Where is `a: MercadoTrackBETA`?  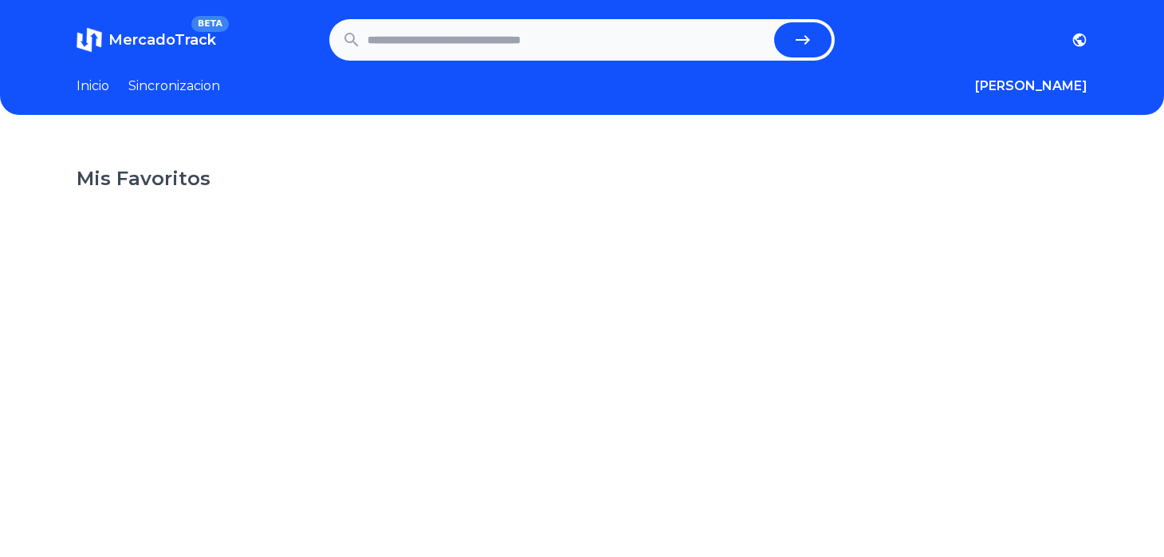 a: MercadoTrackBETA is located at coordinates (146, 40).